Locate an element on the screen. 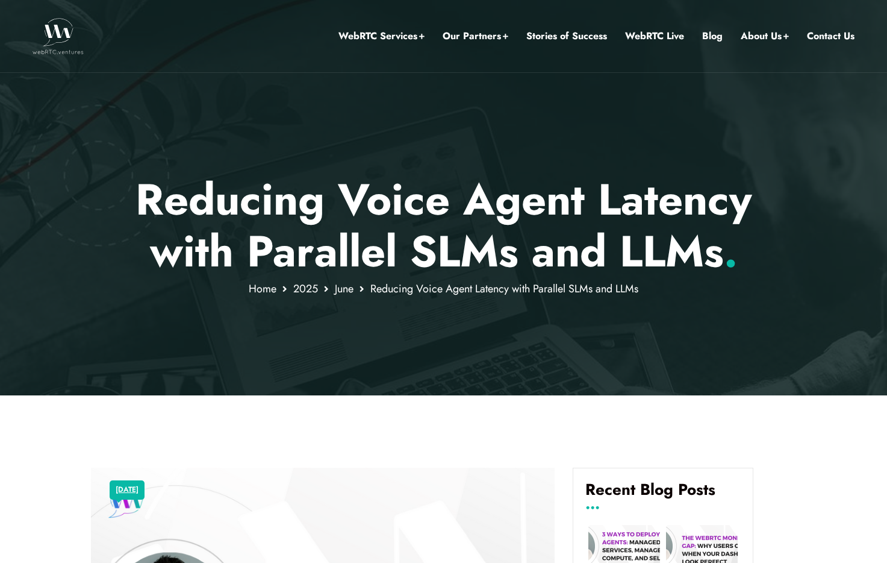 This screenshot has height=563, width=887. a: Home is located at coordinates (263, 289).